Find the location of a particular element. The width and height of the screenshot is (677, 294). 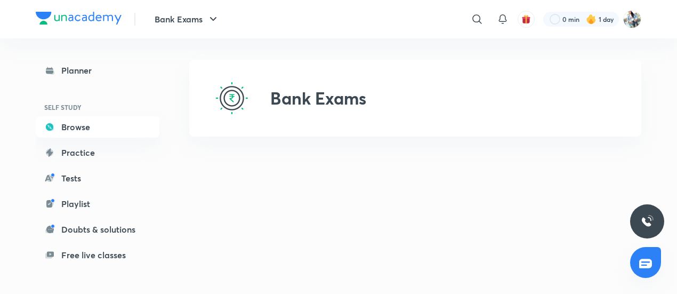

button: avatar is located at coordinates (526, 19).